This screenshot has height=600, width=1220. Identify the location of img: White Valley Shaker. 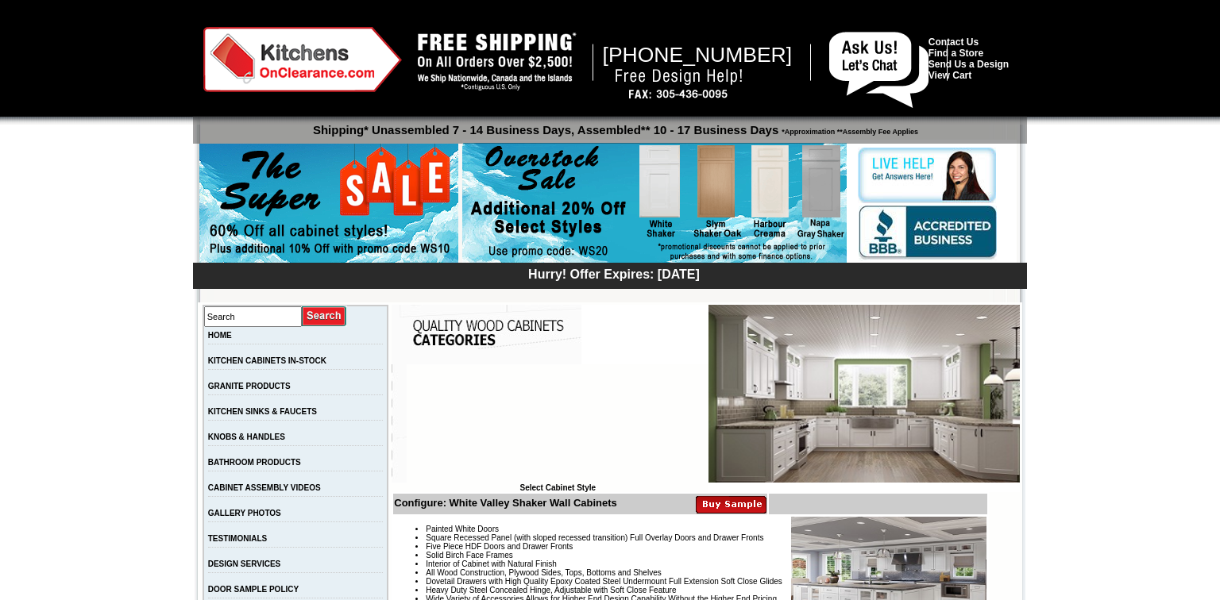
(864, 394).